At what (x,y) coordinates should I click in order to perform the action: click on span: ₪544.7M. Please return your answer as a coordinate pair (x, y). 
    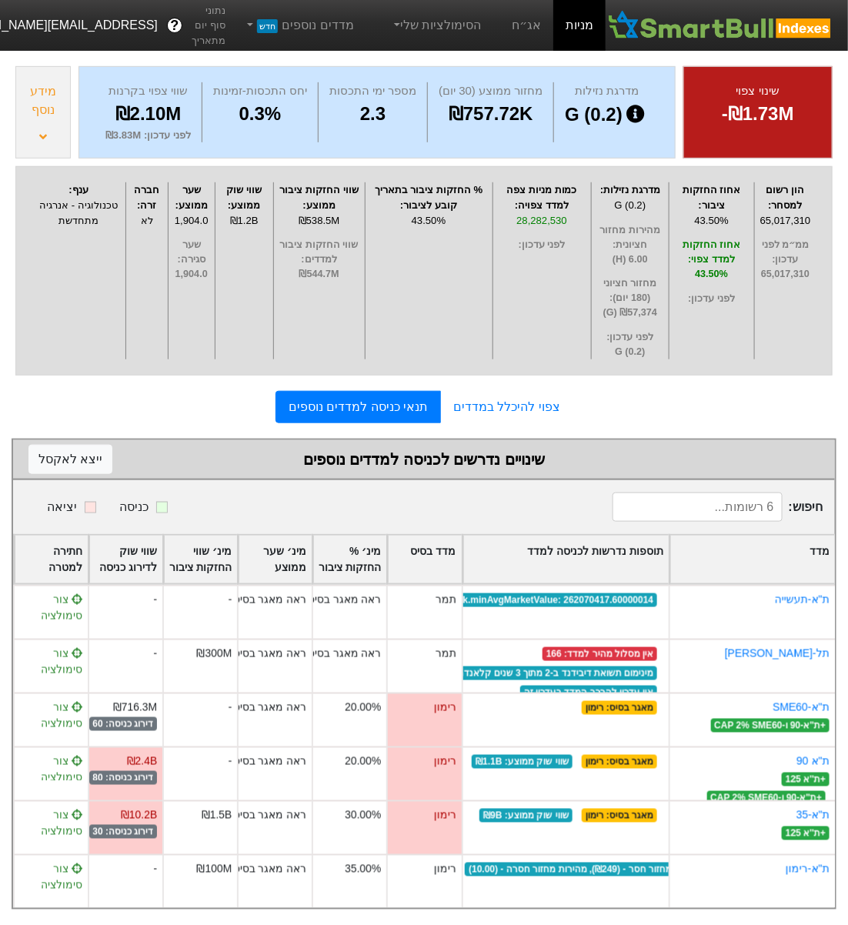
    Looking at the image, I should click on (319, 274).